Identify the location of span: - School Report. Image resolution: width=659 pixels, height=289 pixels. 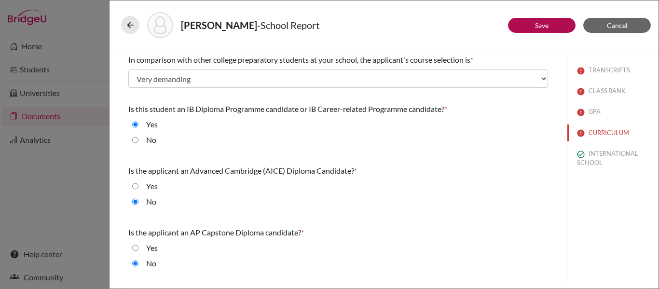
(288, 25).